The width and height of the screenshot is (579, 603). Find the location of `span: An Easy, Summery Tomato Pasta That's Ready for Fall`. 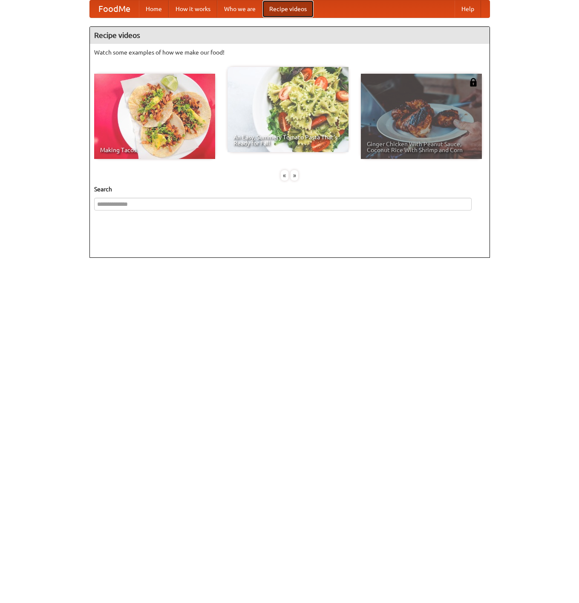

span: An Easy, Summery Tomato Pasta That's Ready for Fall is located at coordinates (288, 140).